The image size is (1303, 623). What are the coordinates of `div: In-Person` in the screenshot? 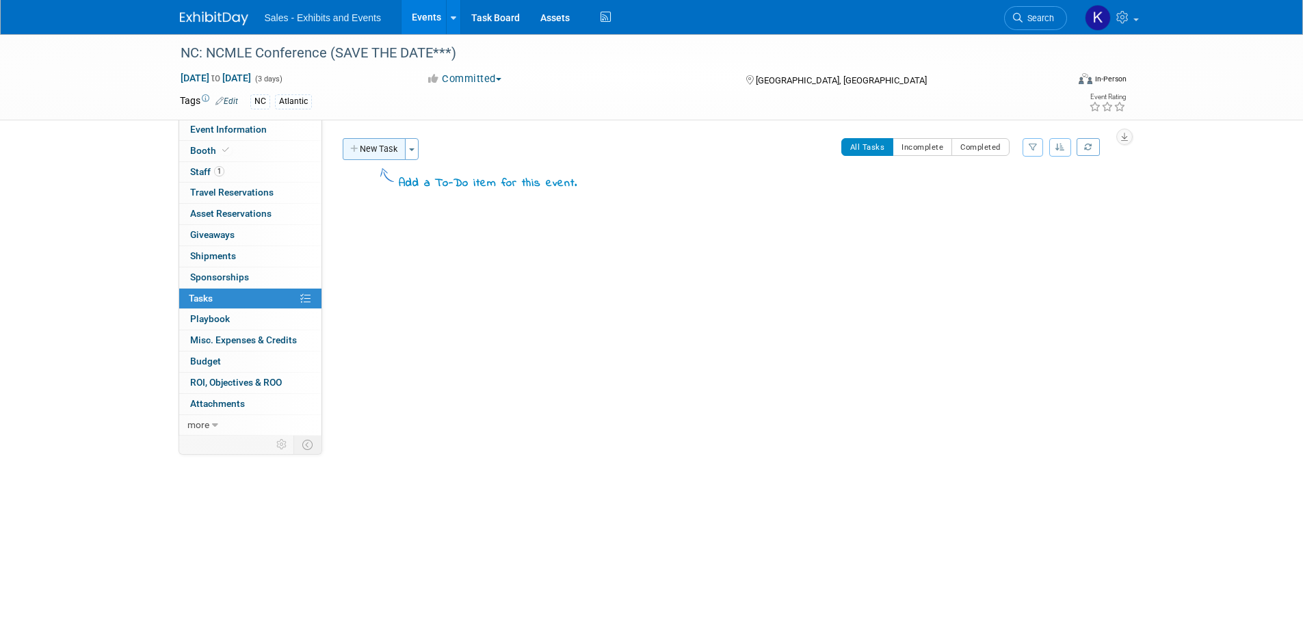 It's located at (1110, 79).